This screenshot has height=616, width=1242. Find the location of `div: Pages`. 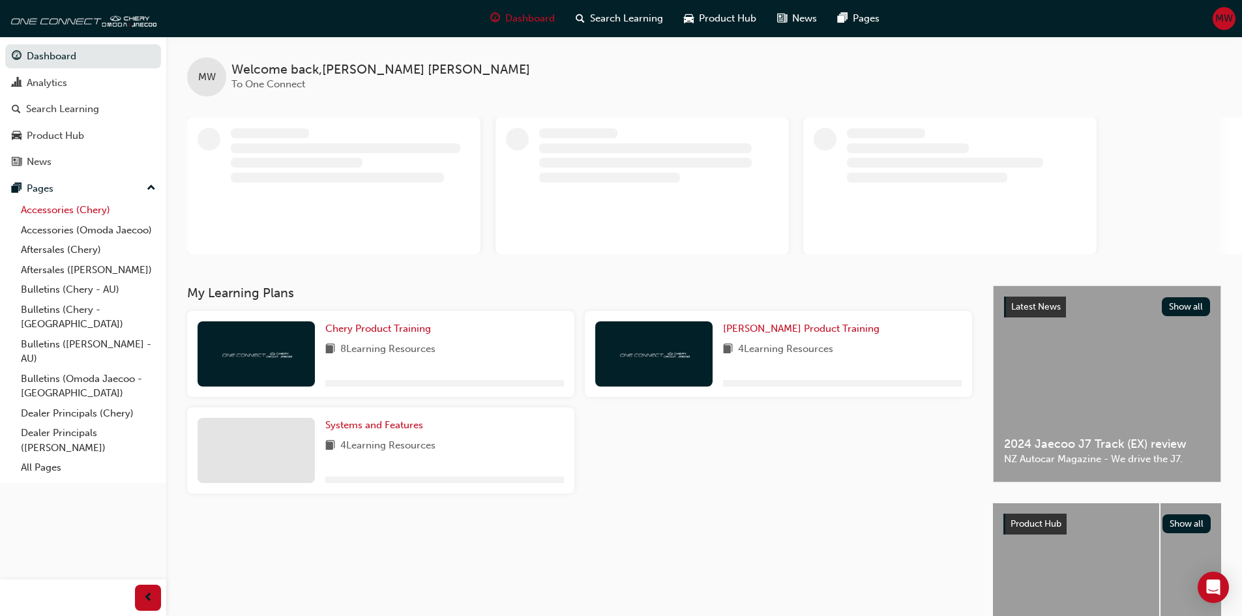

div: Pages is located at coordinates (40, 188).